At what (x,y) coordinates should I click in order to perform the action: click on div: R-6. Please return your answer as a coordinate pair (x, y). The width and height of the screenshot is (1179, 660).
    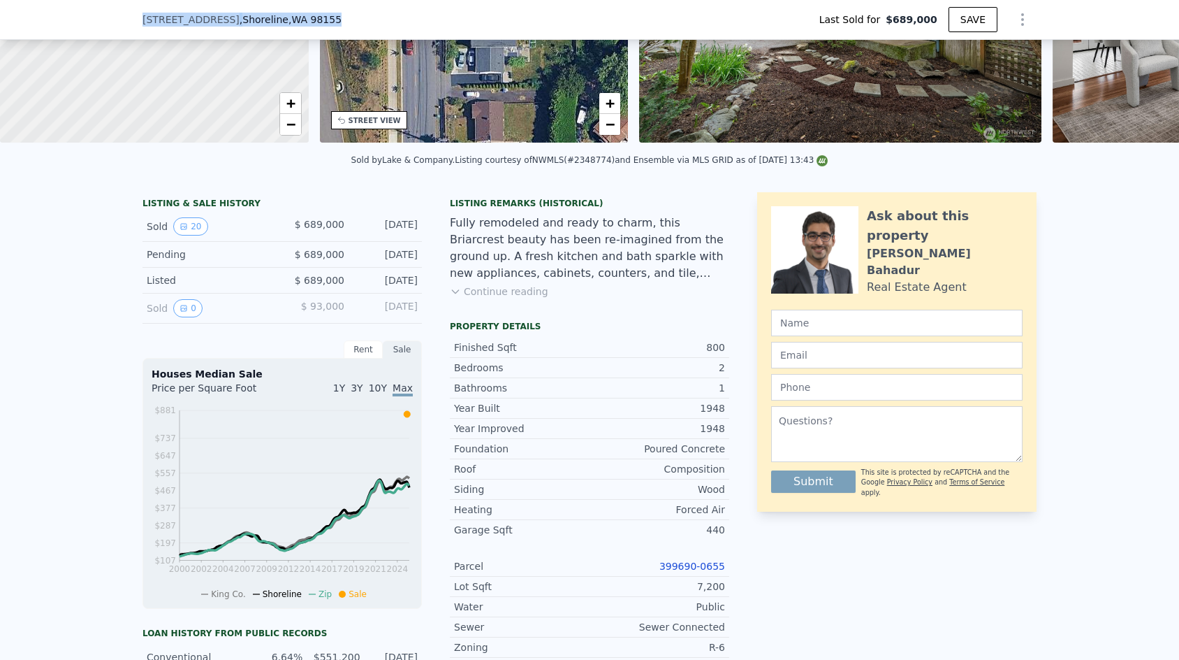
    Looking at the image, I should click on (658, 647).